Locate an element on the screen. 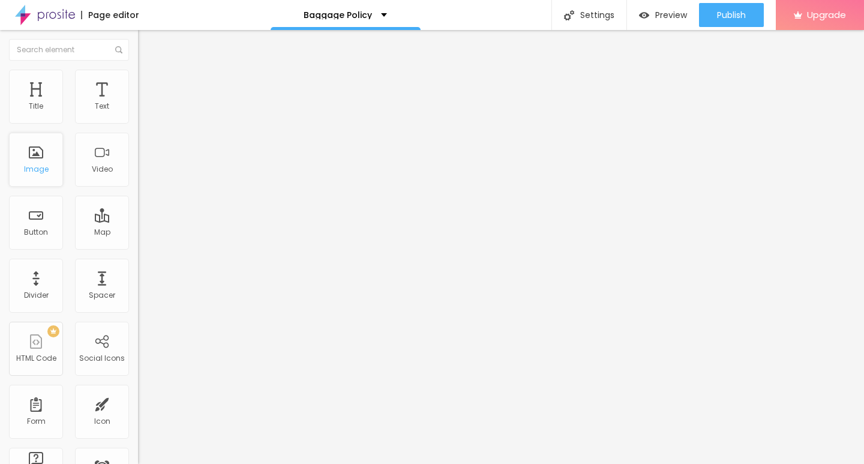 This screenshot has height=464, width=864. div: Button is located at coordinates (36, 232).